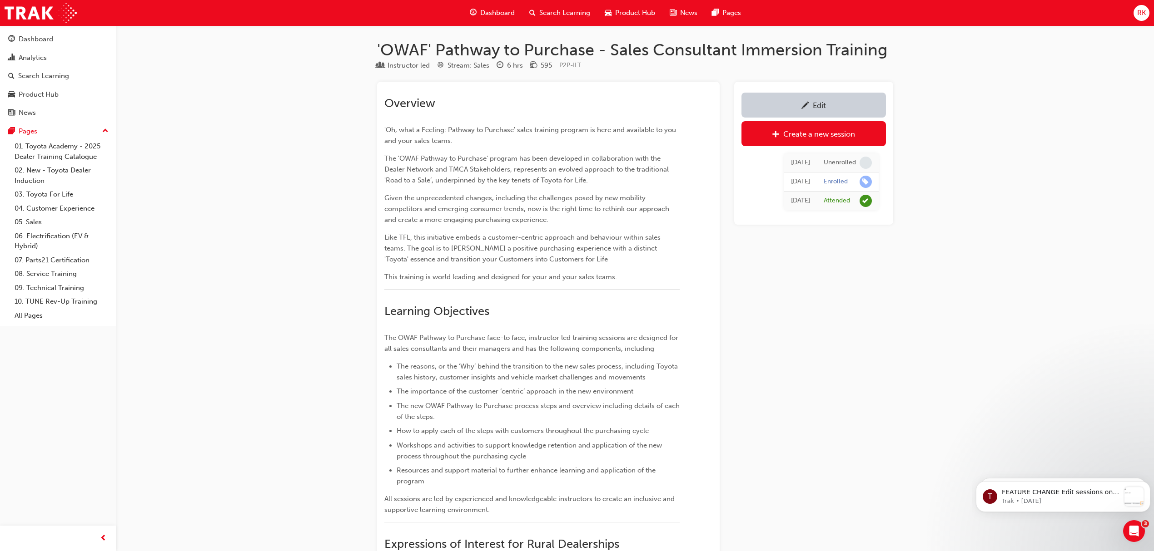 This screenshot has height=551, width=1154. I want to click on div: Search Learning, so click(44, 76).